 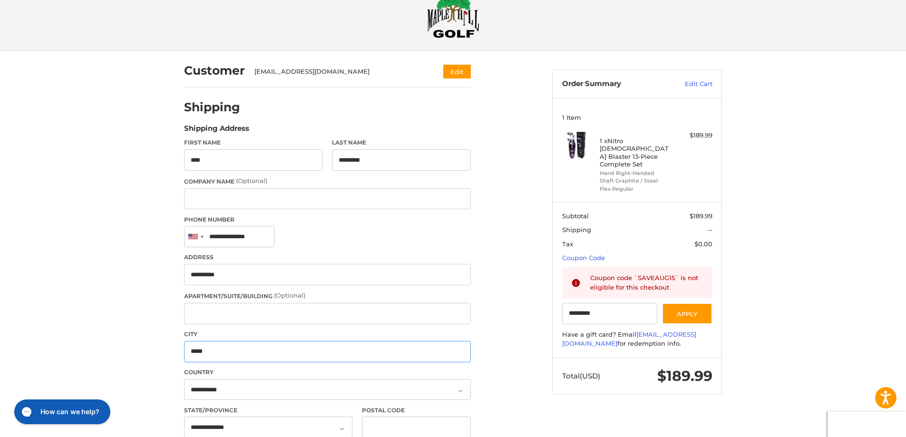 What do you see at coordinates (647, 282) in the screenshot?
I see `div: Coupon code `SAVEAUG15` is not eligible for this checkout` at bounding box center [647, 282].